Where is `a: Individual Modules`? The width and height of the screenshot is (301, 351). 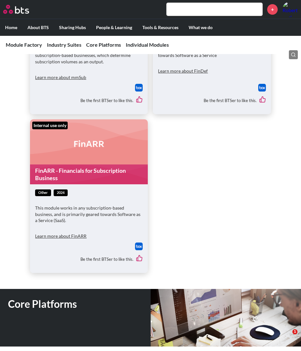
a: Individual Modules is located at coordinates (147, 44).